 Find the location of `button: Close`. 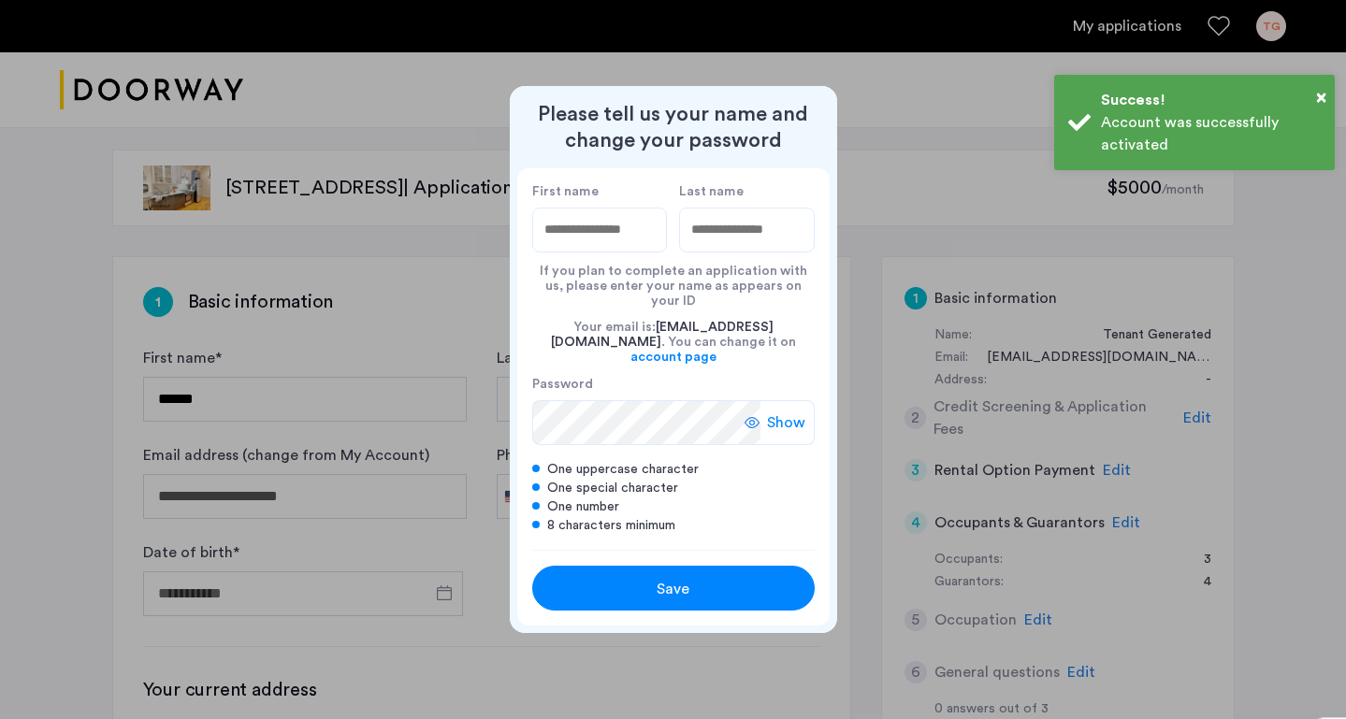

button: Close is located at coordinates (1321, 97).